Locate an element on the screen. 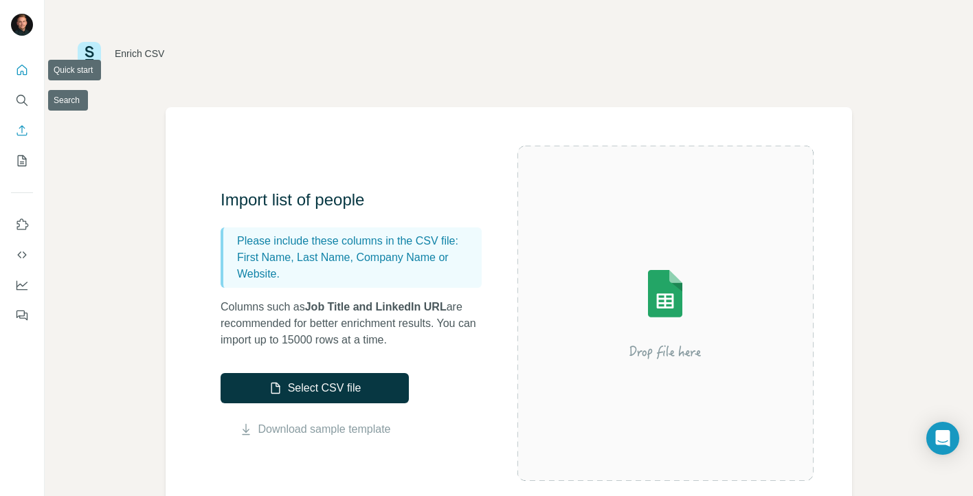 This screenshot has width=973, height=496. p: Columns such as are recommended for better enrichment results. You can import up to 15000 rows at... is located at coordinates (358, 324).